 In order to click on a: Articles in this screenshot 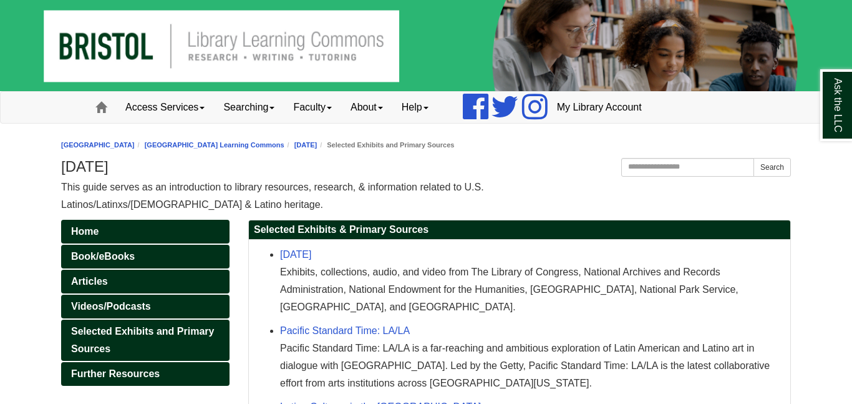, I will do `click(145, 281)`.